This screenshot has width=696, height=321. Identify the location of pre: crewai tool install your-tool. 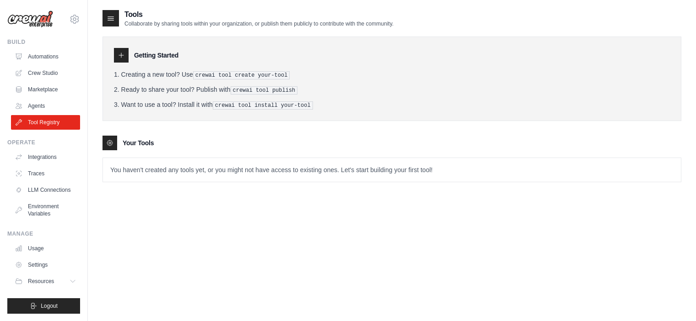
(262, 106).